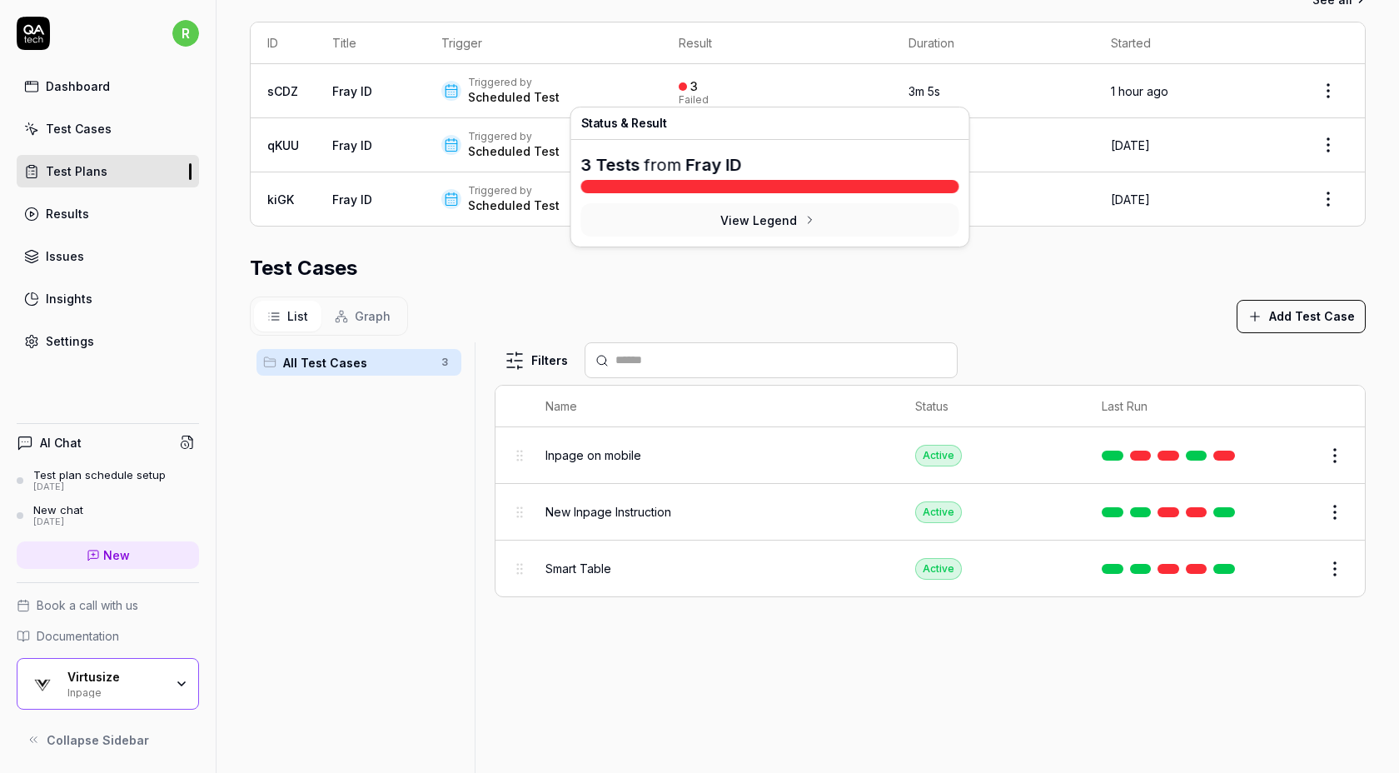 This screenshot has width=1399, height=773. What do you see at coordinates (593, 455) in the screenshot?
I see `span: Inpage on mobile` at bounding box center [593, 455].